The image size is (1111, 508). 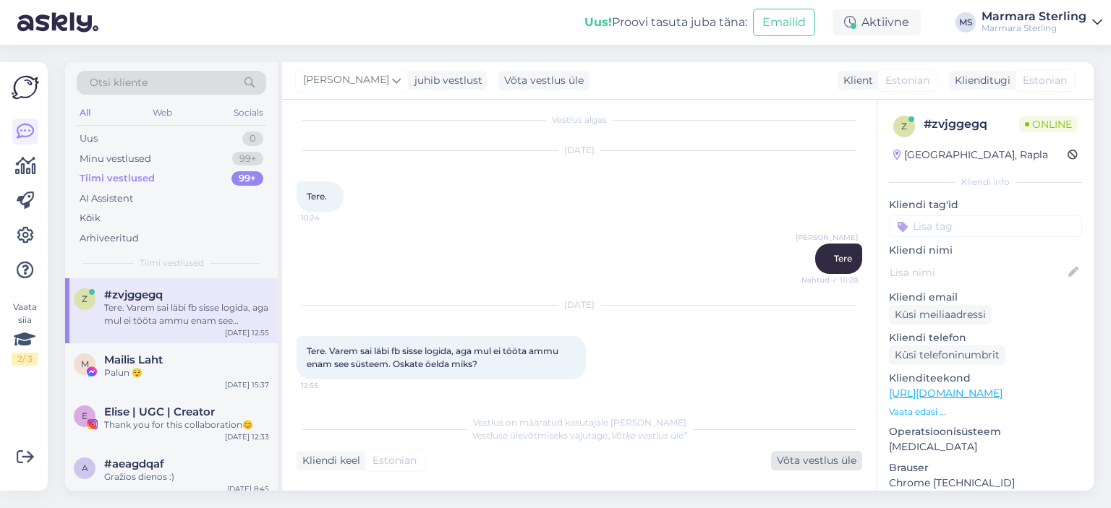 I want to click on div: Socials, so click(x=248, y=113).